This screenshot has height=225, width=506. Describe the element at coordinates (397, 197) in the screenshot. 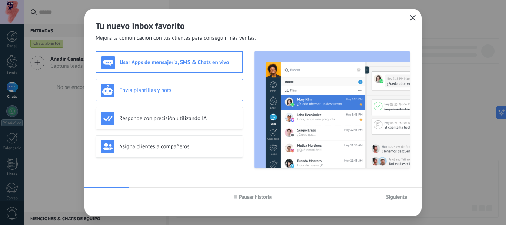

I see `button: Siguiente` at that location.